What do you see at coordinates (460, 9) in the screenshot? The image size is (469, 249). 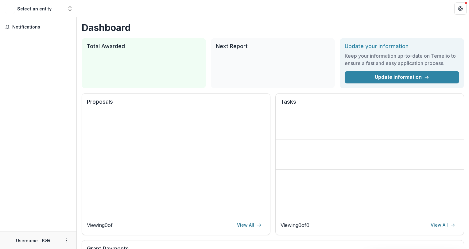 I see `button: Get Help` at bounding box center [460, 9].